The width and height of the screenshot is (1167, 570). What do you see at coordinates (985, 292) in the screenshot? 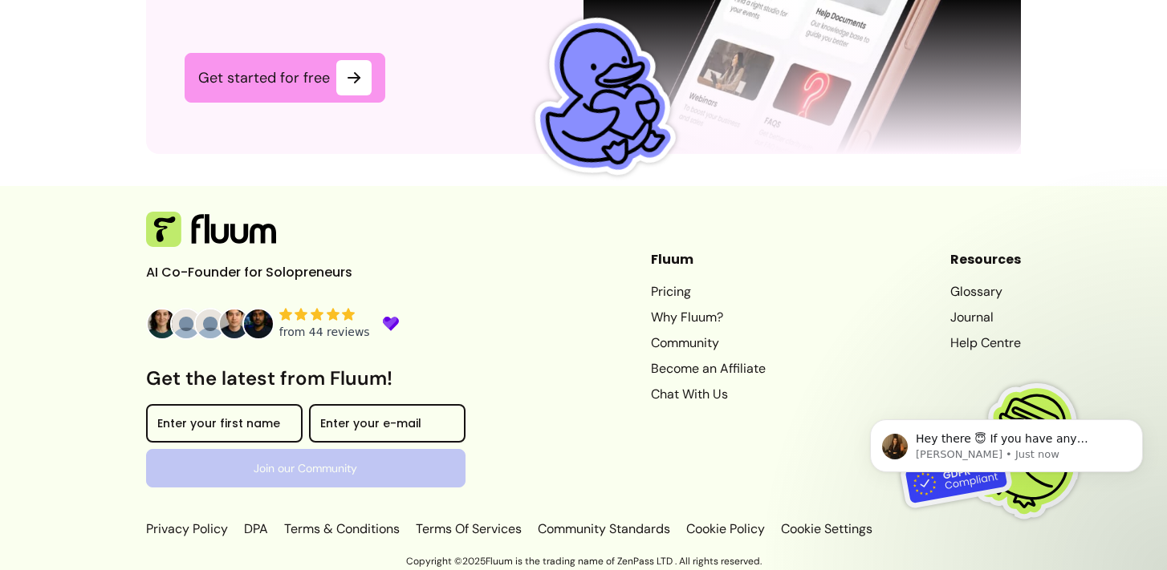
I see `a: Glossary` at bounding box center [985, 292].